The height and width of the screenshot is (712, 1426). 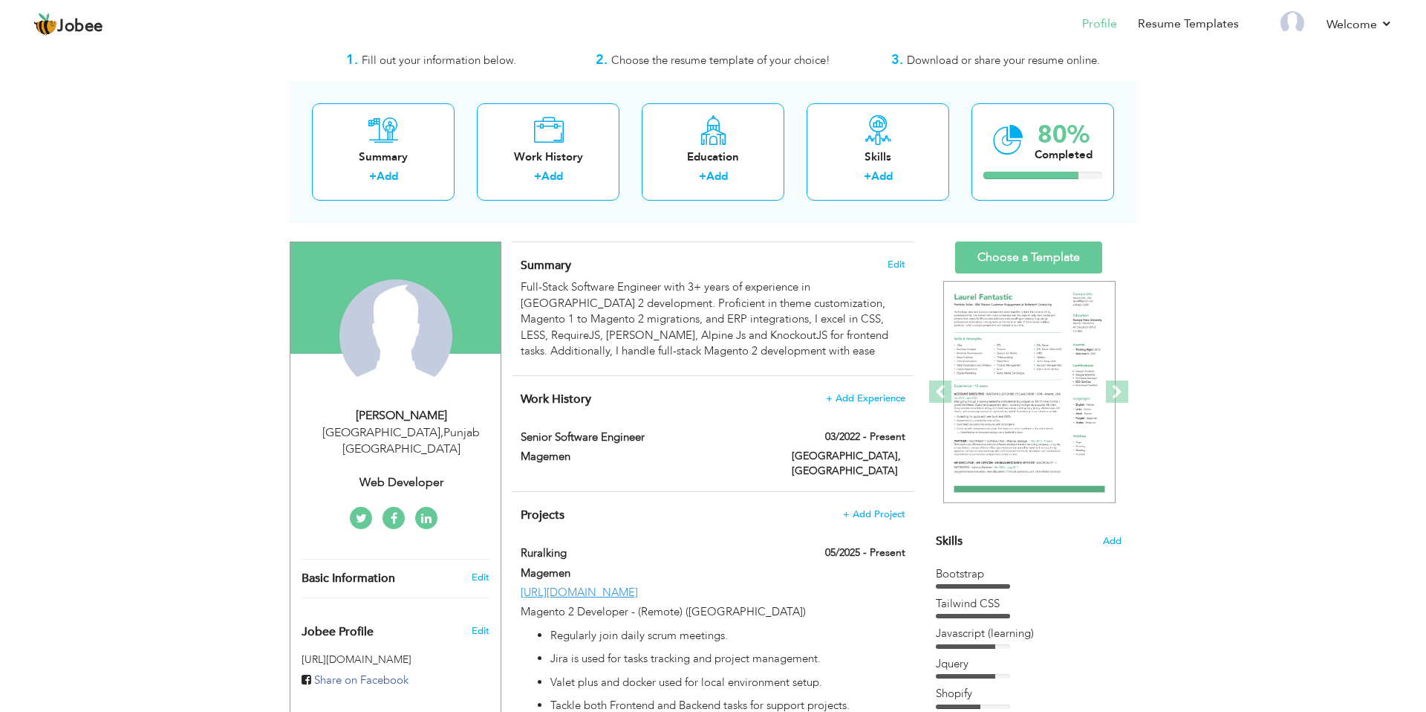 I want to click on div: Skills, so click(x=878, y=157).